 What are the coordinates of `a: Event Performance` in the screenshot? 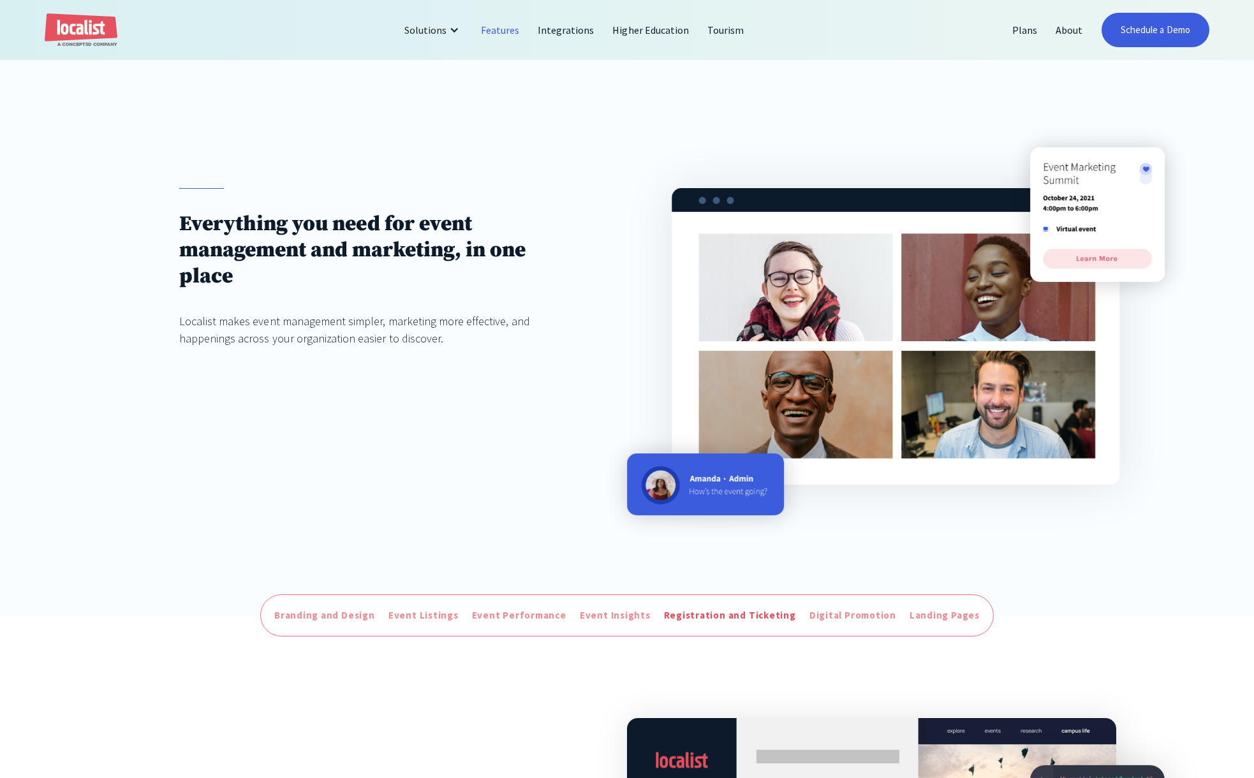 It's located at (519, 616).